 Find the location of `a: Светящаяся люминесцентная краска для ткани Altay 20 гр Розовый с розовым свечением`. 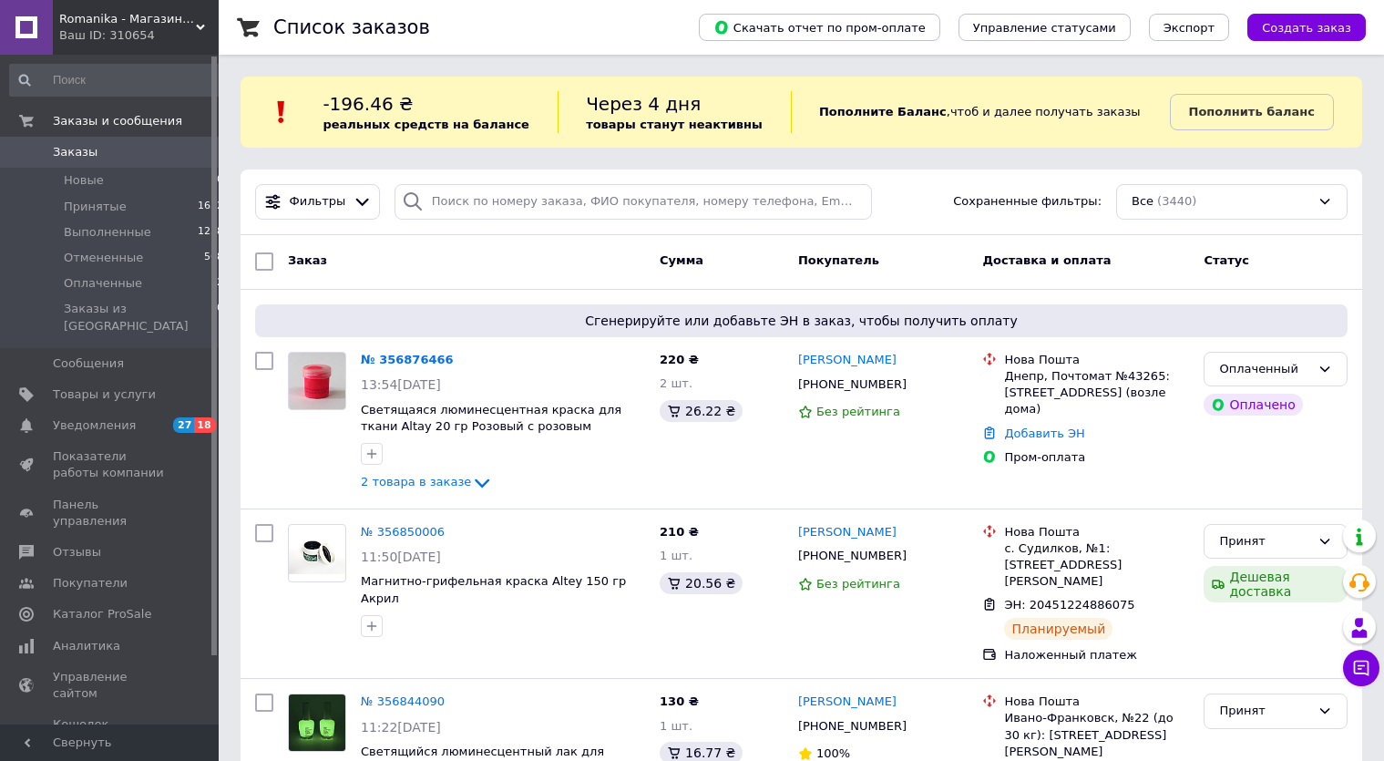

a: Светящаяся люминесцентная краска для ткани Altay 20 гр Розовый с розовым свечением is located at coordinates (491, 426).